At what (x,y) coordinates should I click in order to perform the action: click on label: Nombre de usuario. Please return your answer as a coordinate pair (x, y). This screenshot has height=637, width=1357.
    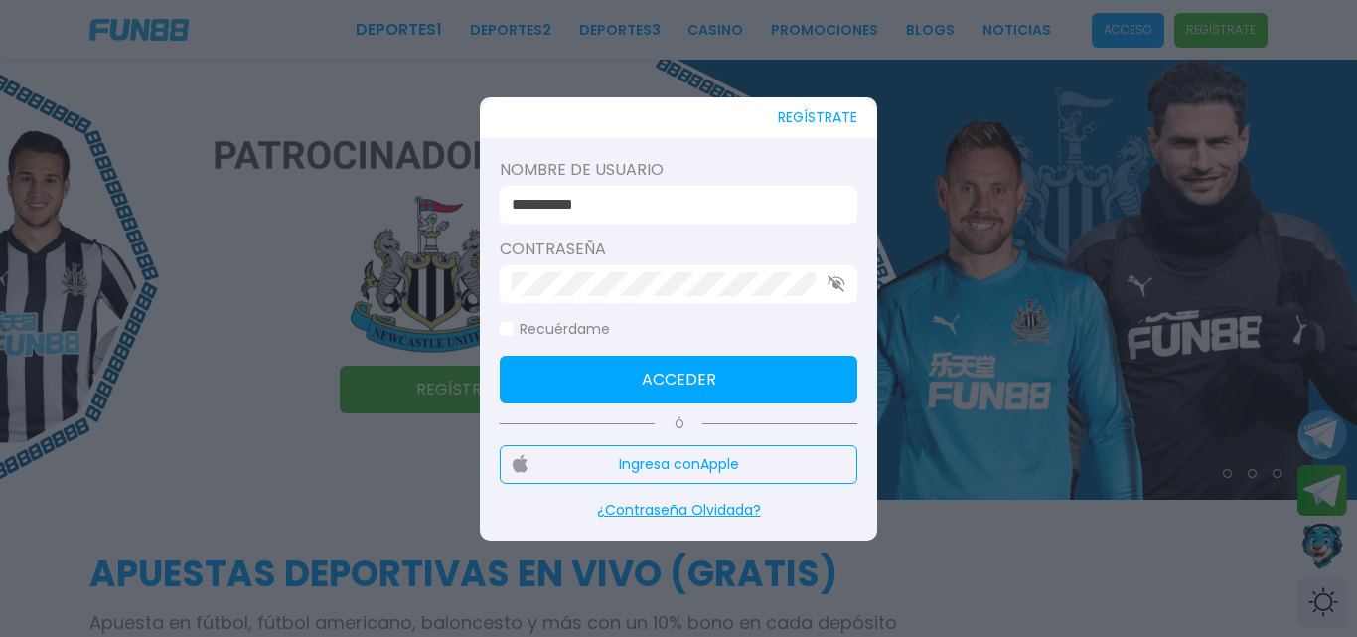
    Looking at the image, I should click on (679, 170).